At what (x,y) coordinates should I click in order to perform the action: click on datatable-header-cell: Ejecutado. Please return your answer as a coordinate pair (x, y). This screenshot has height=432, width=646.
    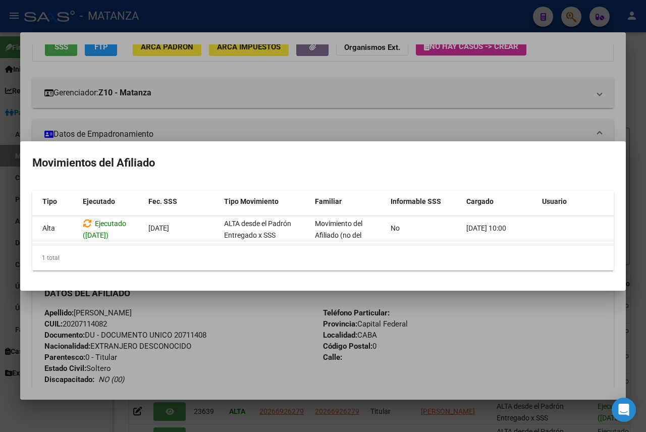
    Looking at the image, I should click on (112, 201).